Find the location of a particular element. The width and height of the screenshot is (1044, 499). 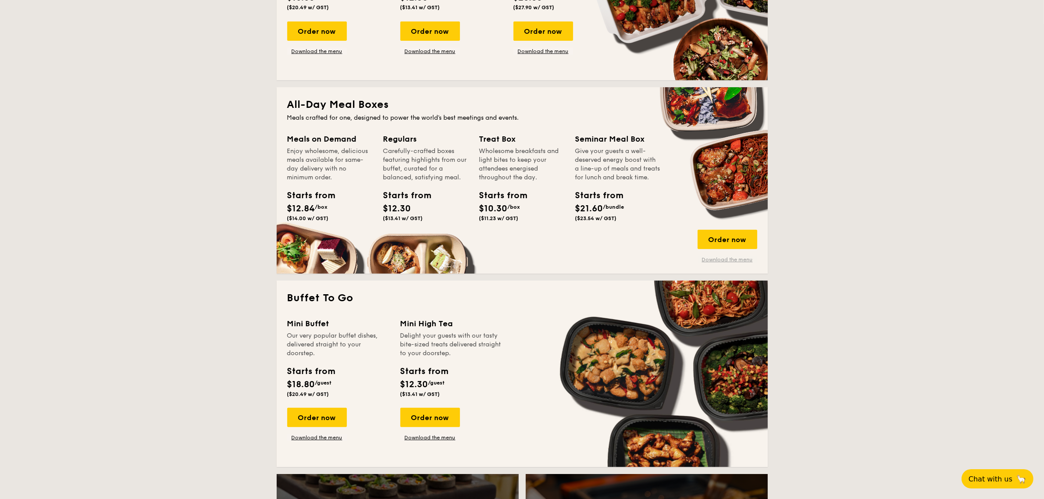

div: Mini Buffet is located at coordinates (339, 324).